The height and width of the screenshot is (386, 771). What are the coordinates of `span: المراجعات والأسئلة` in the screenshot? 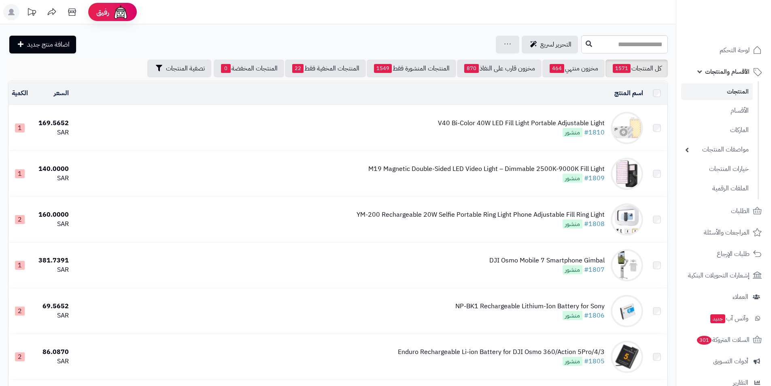 It's located at (727, 232).